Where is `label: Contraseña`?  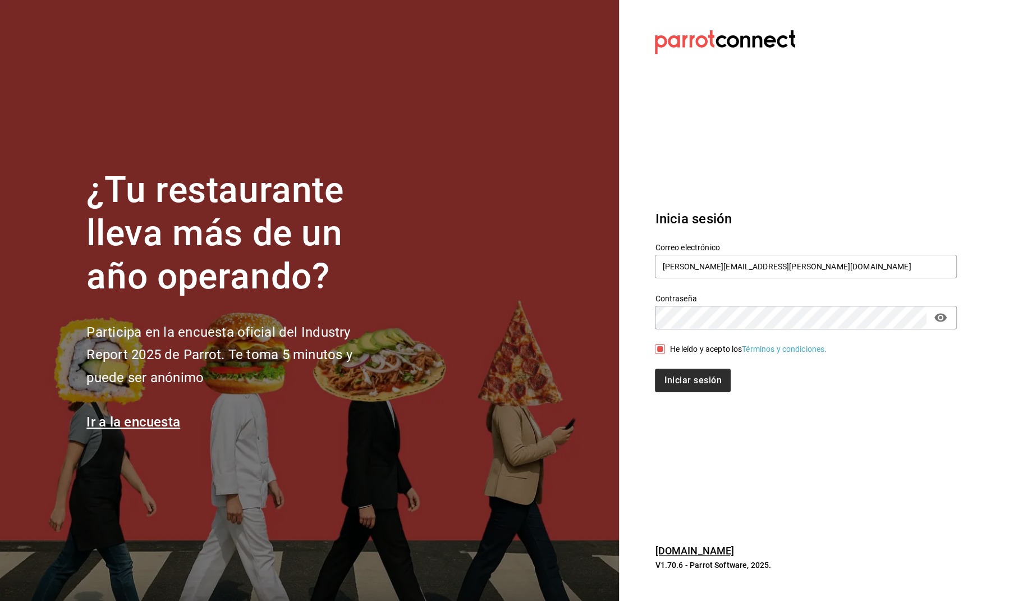 label: Contraseña is located at coordinates (806, 299).